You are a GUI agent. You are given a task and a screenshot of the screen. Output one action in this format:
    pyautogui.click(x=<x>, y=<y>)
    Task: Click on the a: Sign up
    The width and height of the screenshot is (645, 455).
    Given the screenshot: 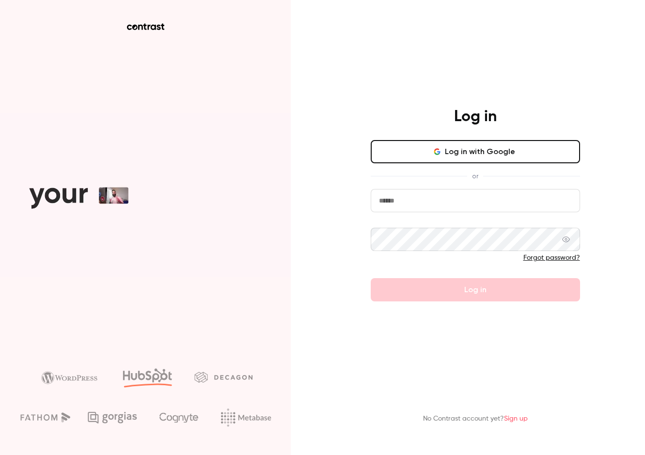 What is the action you would take?
    pyautogui.click(x=515, y=419)
    